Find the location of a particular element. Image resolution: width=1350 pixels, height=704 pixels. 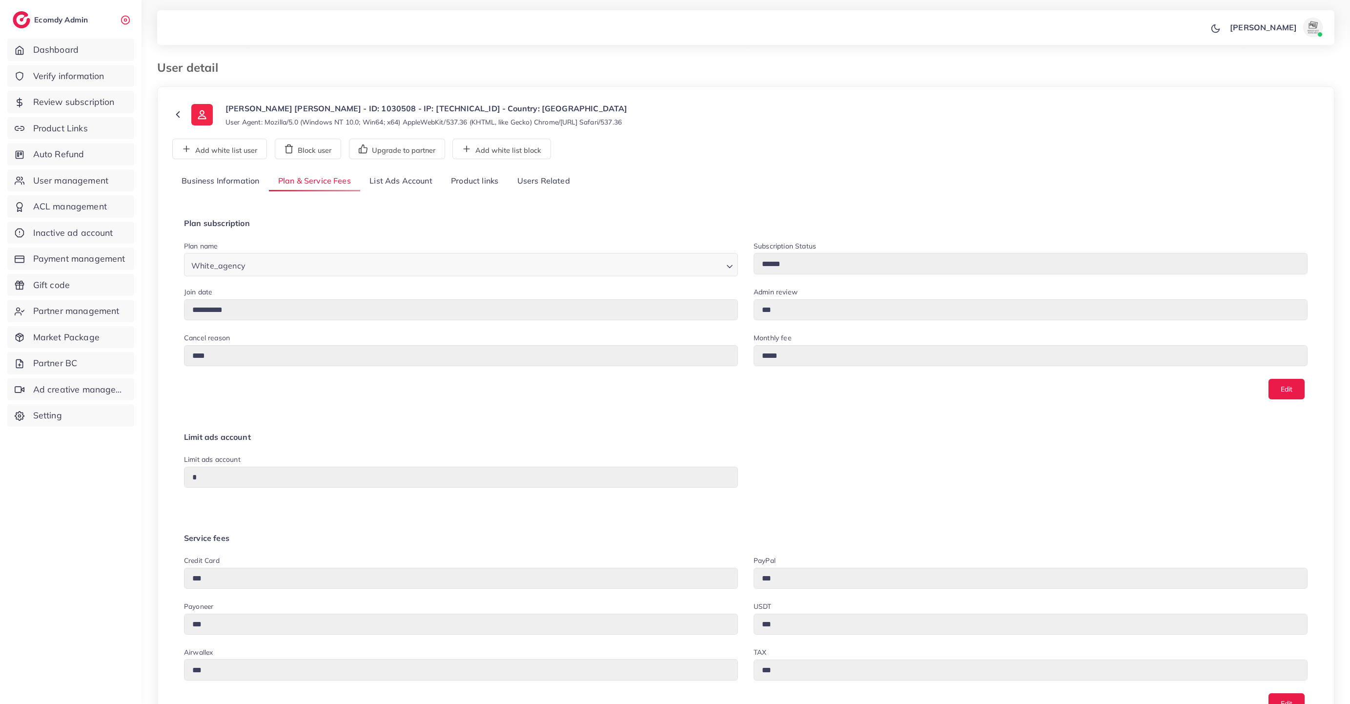

h2: Ecomdy Admin is located at coordinates (62, 20).